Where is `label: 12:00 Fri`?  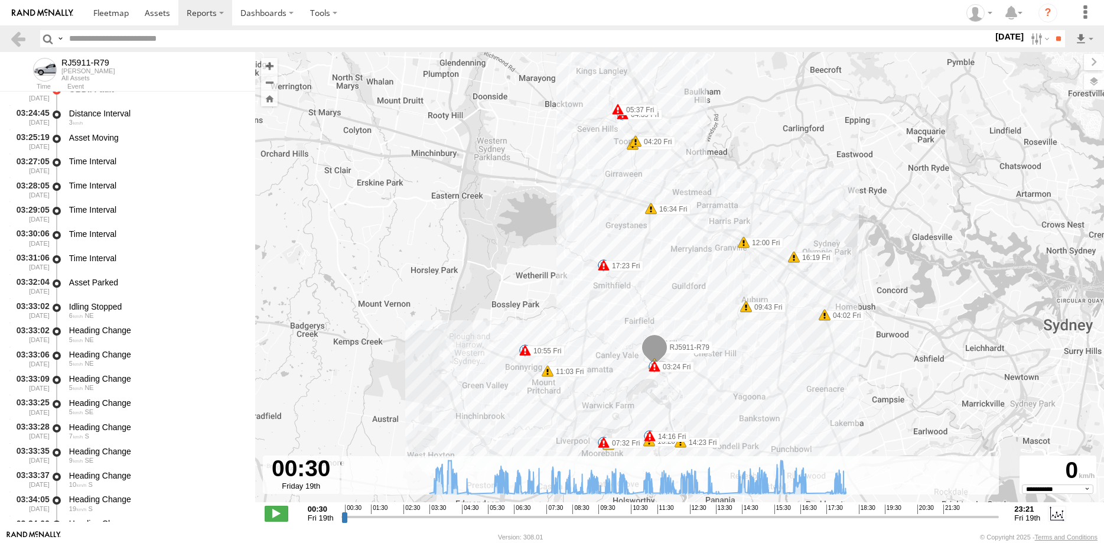
label: 12:00 Fri is located at coordinates (763, 243).